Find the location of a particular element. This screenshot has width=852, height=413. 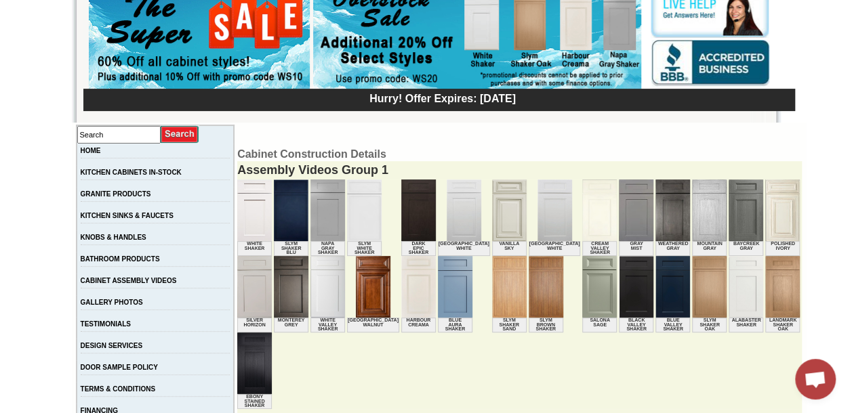

td: Slym Shaker Blu is located at coordinates (291, 249).